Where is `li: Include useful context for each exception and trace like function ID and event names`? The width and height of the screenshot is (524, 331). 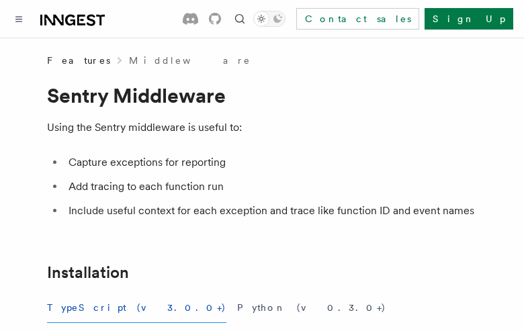
li: Include useful context for each exception and trace like function ID and event names is located at coordinates (271, 211).